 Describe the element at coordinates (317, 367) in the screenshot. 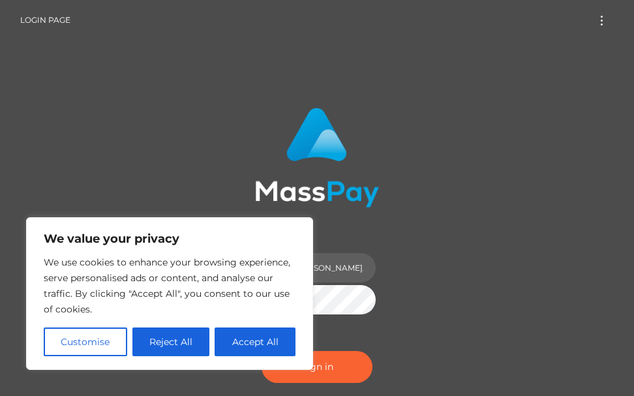

I see `button: Sign in` at that location.